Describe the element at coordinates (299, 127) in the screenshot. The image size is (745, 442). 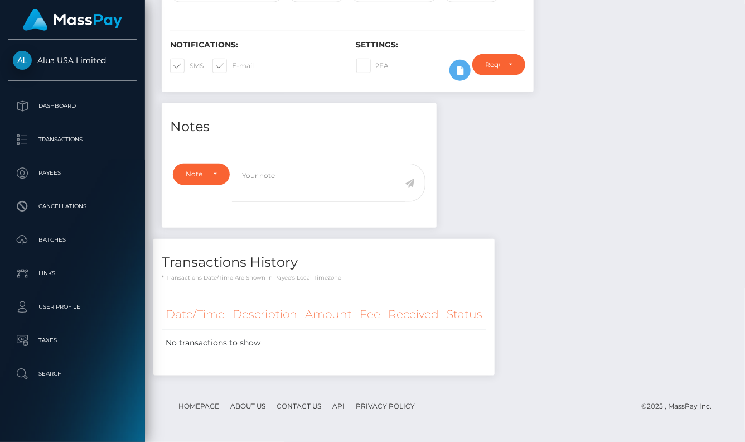
I see `h4: Notes` at that location.